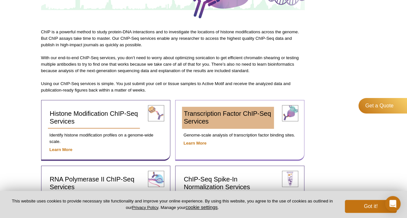  What do you see at coordinates (371, 206) in the screenshot?
I see `button: Got it!` at bounding box center [371, 206].